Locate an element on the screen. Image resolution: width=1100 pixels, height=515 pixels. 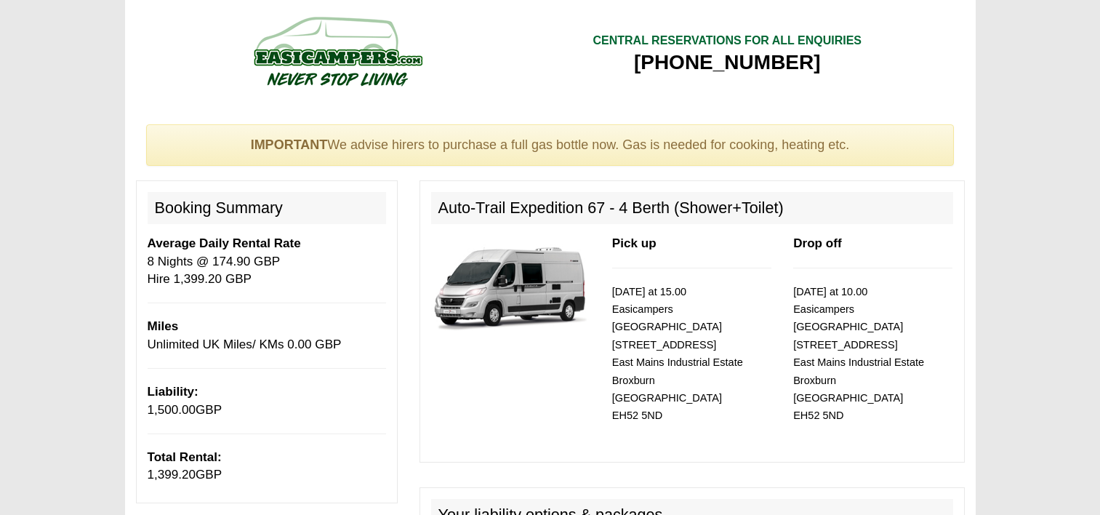
p: Unlimited UK Miles/ KMs 0.00 GBP is located at coordinates (267, 335).